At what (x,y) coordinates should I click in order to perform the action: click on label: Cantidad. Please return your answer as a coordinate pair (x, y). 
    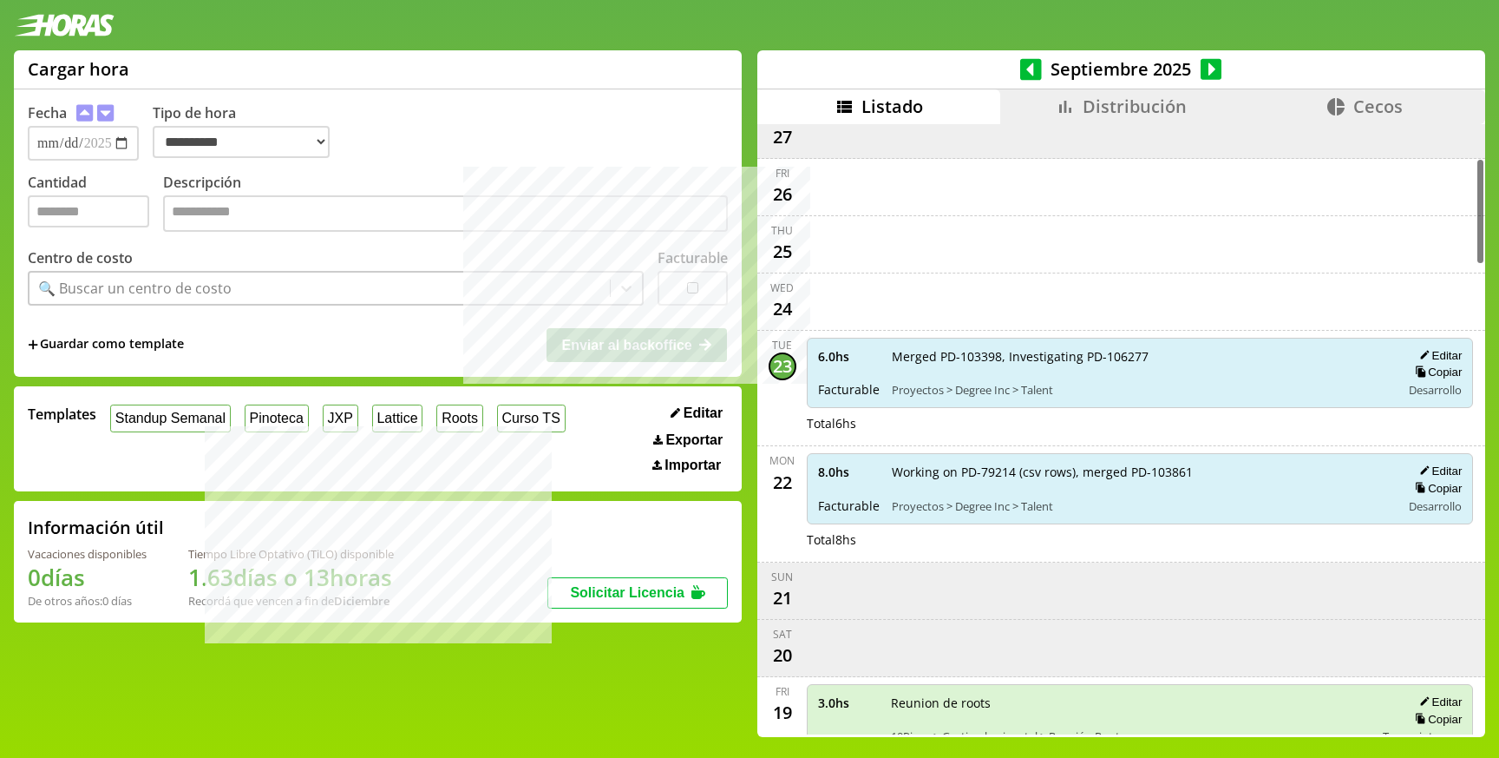
    Looking at the image, I should click on (95, 204).